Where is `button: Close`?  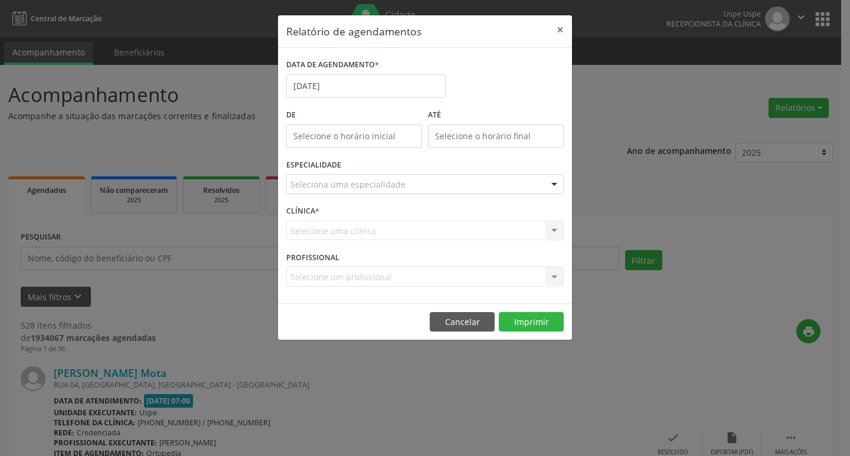
button: Close is located at coordinates (560, 30).